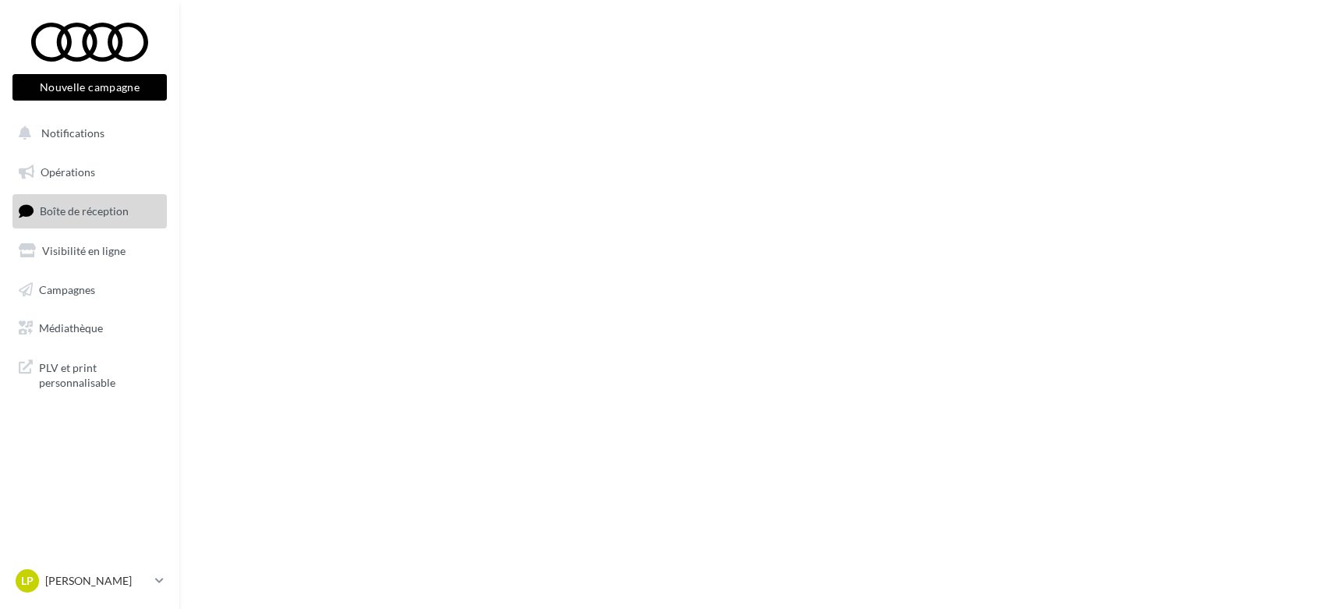  I want to click on a: PLV et print personnalisable, so click(90, 374).